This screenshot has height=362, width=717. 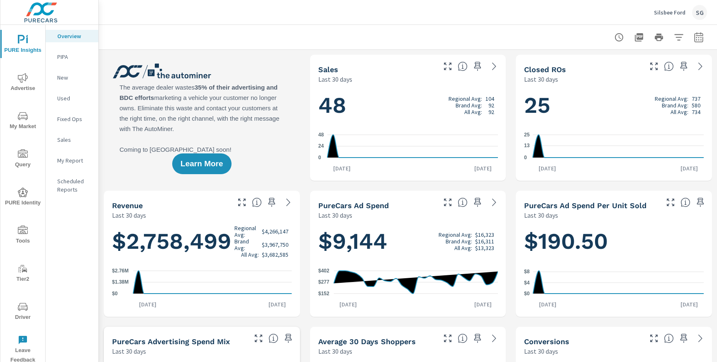 I want to click on div: SG, so click(x=700, y=12).